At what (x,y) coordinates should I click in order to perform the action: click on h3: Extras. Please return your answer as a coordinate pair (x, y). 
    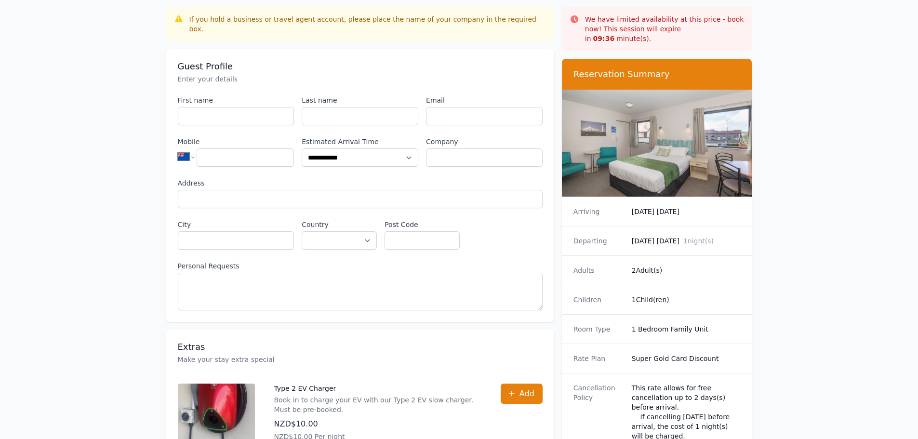
    Looking at the image, I should click on (360, 347).